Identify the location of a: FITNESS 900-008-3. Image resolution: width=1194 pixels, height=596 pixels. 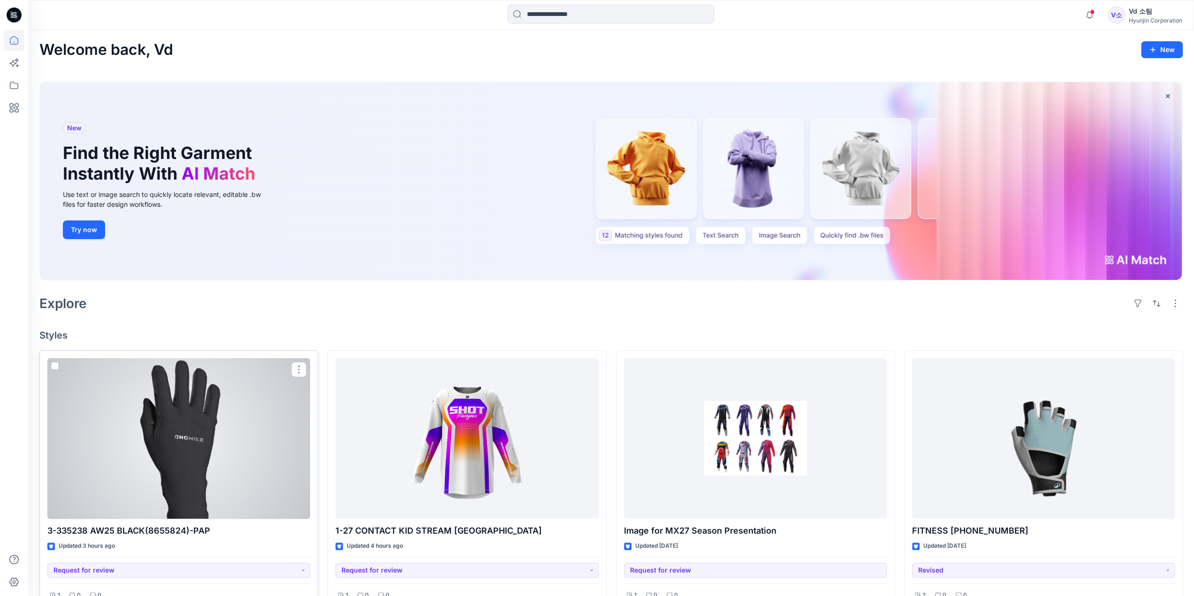
(1043, 439).